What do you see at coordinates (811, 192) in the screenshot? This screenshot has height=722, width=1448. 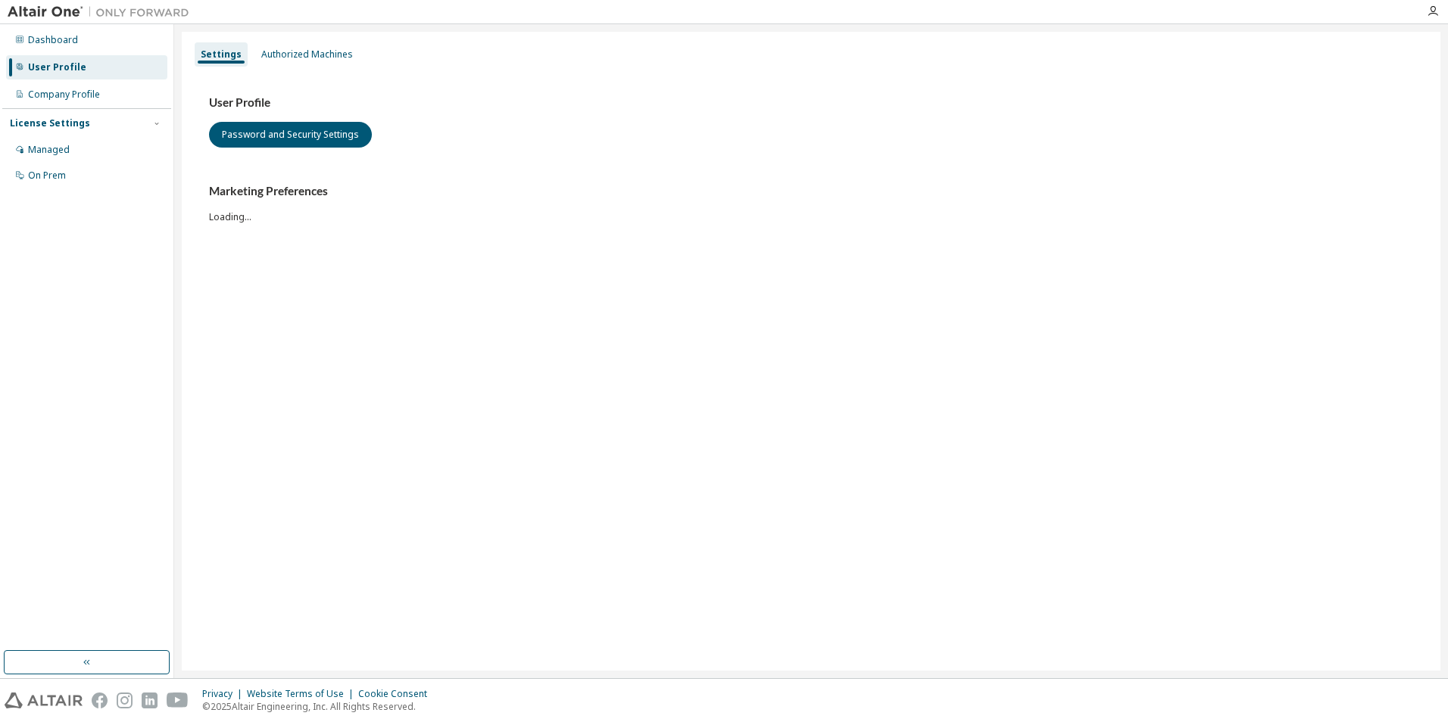 I see `h3: Marketing Preferences` at bounding box center [811, 192].